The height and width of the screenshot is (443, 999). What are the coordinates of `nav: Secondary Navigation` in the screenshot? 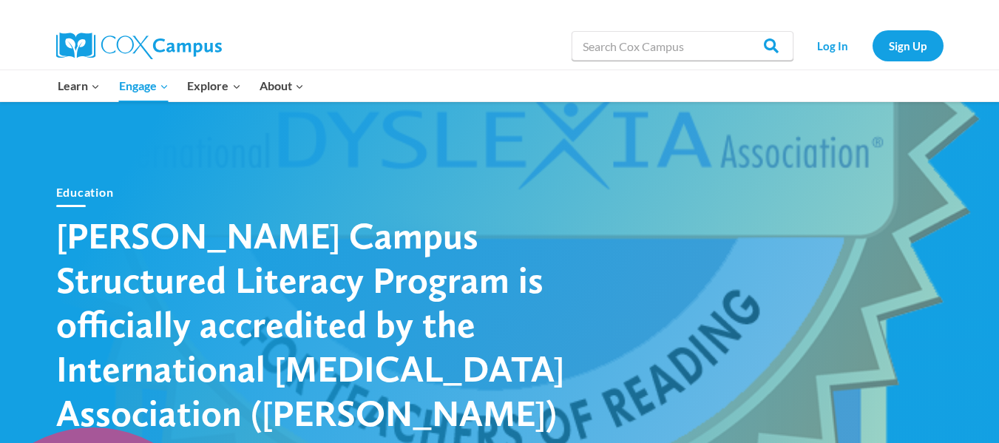 It's located at (872, 45).